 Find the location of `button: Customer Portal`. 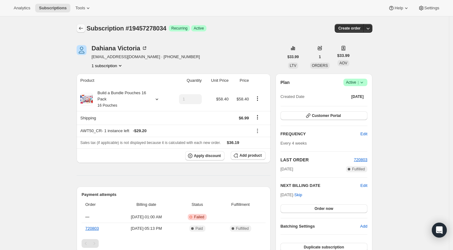

button: Customer Portal is located at coordinates (324, 116).